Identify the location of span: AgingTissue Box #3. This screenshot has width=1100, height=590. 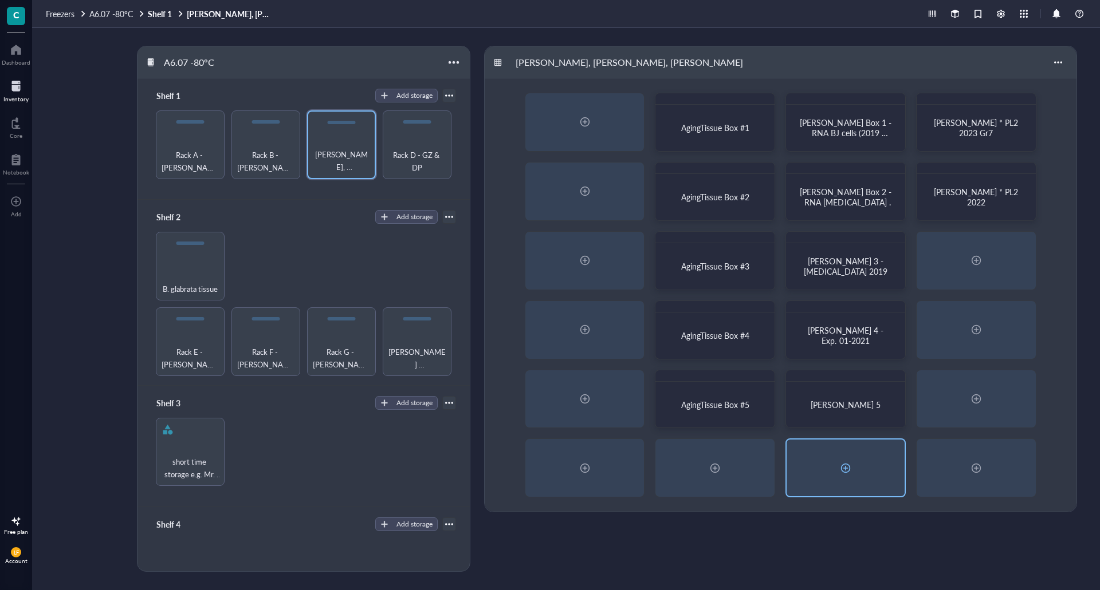
(715, 266).